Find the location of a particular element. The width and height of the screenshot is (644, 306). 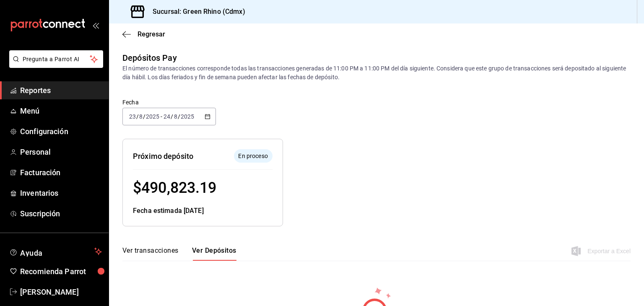

h3: Sucursal: Green Rhino (Cdmx) is located at coordinates (195, 12).